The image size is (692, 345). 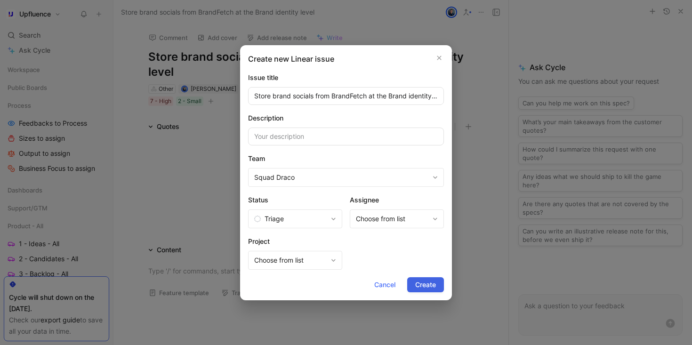 I want to click on button: Create, so click(x=426, y=285).